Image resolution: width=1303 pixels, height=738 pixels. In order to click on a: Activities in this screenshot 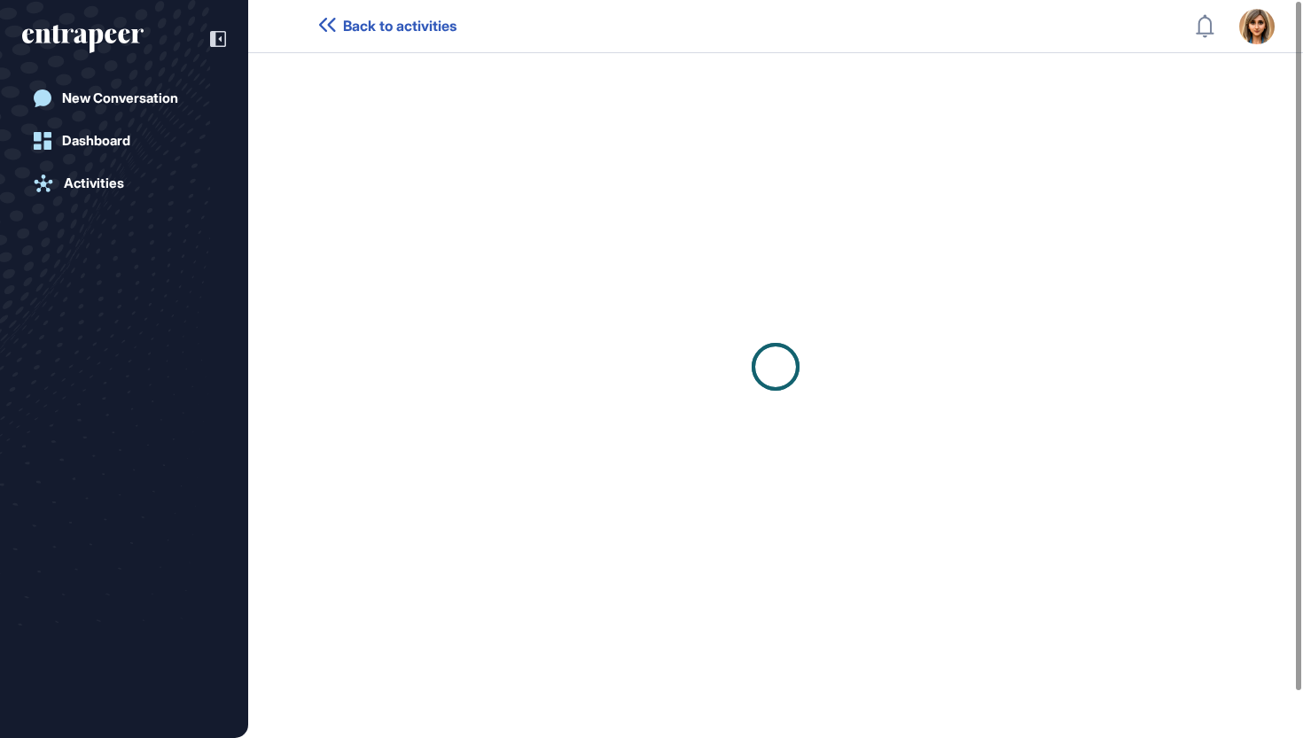, I will do `click(124, 183)`.